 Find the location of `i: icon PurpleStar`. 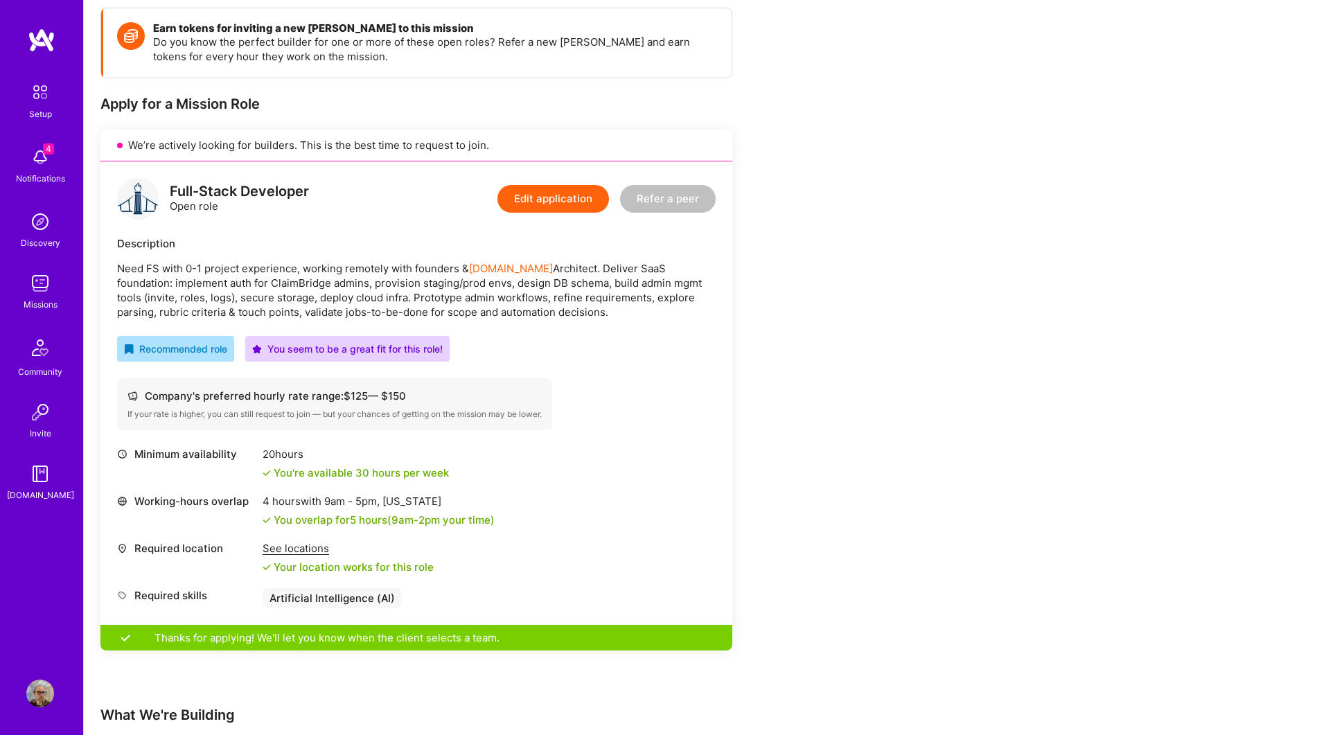

i: icon PurpleStar is located at coordinates (257, 349).